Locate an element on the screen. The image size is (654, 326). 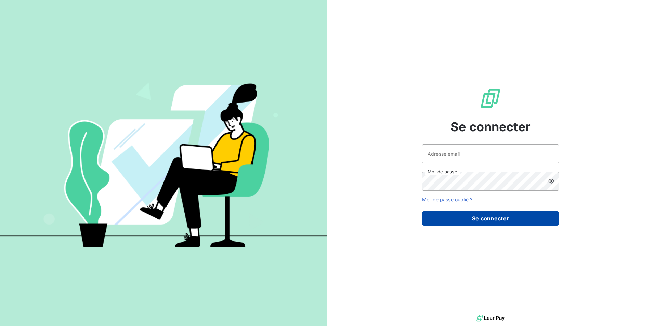
a: Mot de passe oublié ? is located at coordinates (447, 199).